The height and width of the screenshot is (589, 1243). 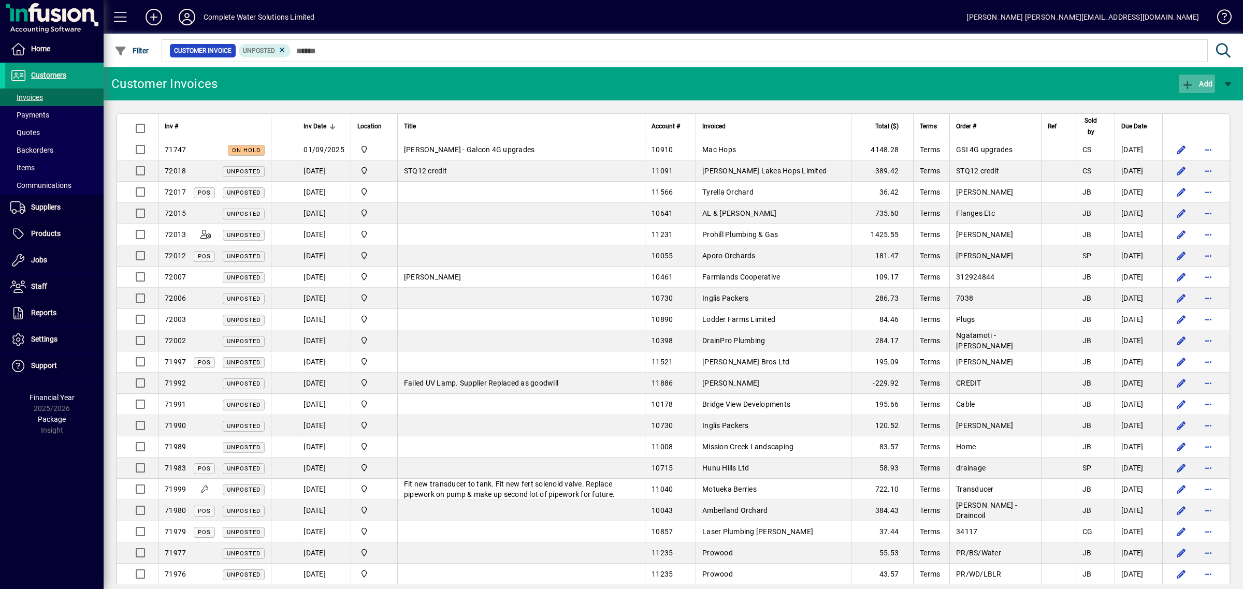 What do you see at coordinates (369, 126) in the screenshot?
I see `span: Location` at bounding box center [369, 126].